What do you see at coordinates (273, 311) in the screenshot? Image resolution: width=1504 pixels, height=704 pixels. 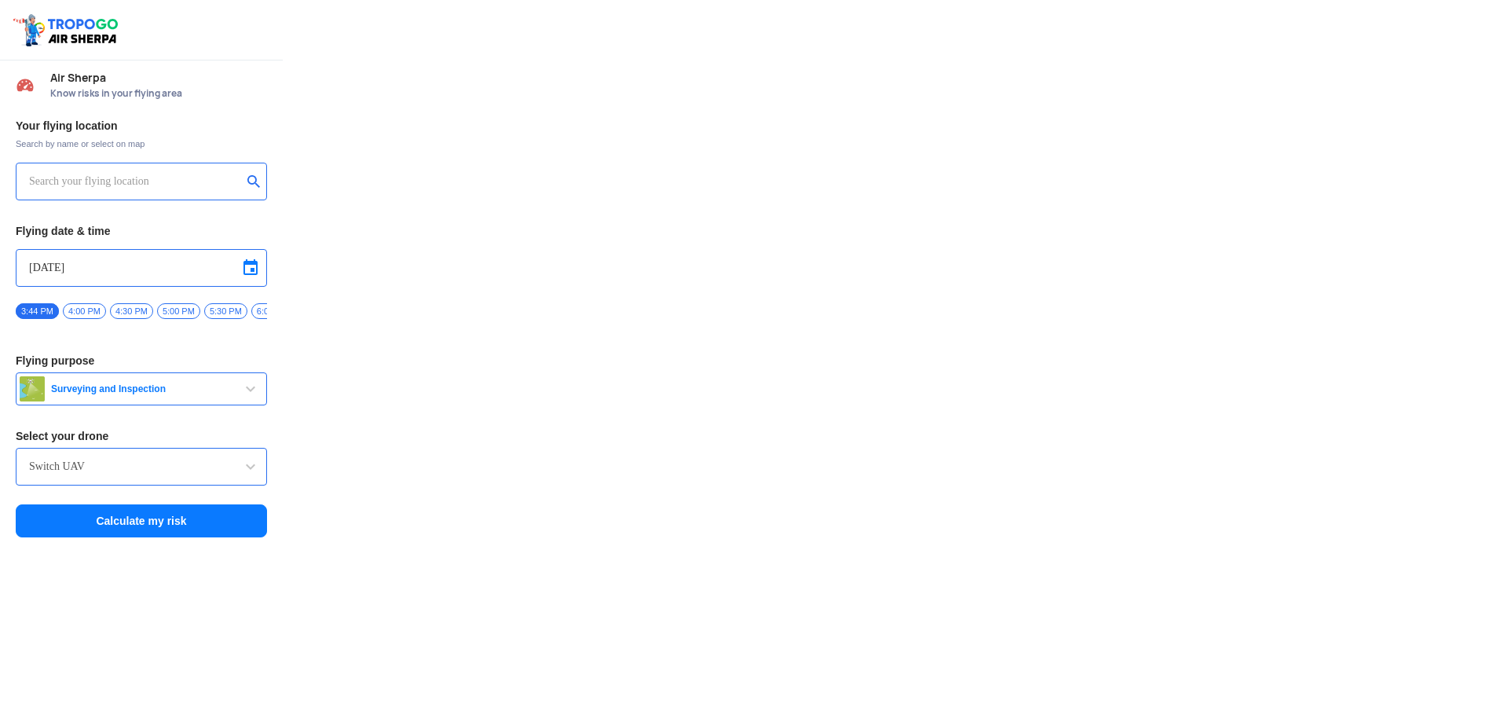 I see `span: 6:00 PM` at bounding box center [273, 311].